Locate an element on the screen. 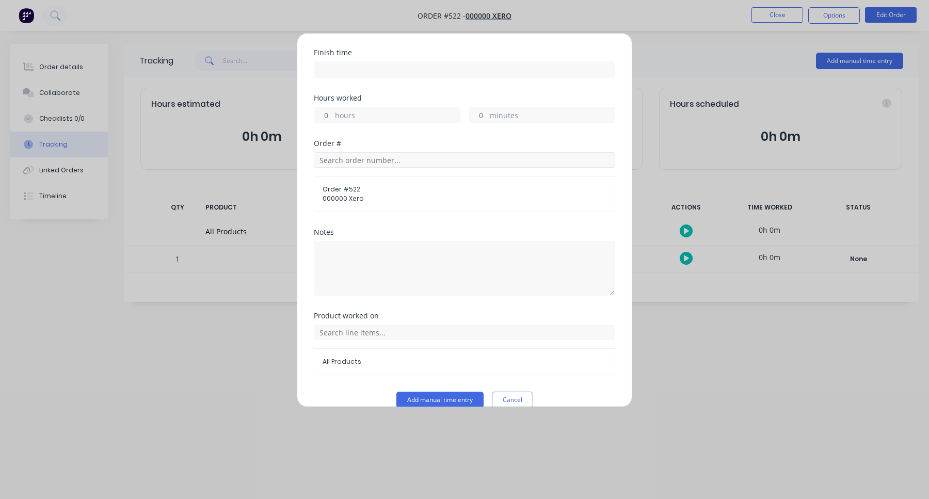 Image resolution: width=929 pixels, height=499 pixels. label: minutes is located at coordinates (552, 116).